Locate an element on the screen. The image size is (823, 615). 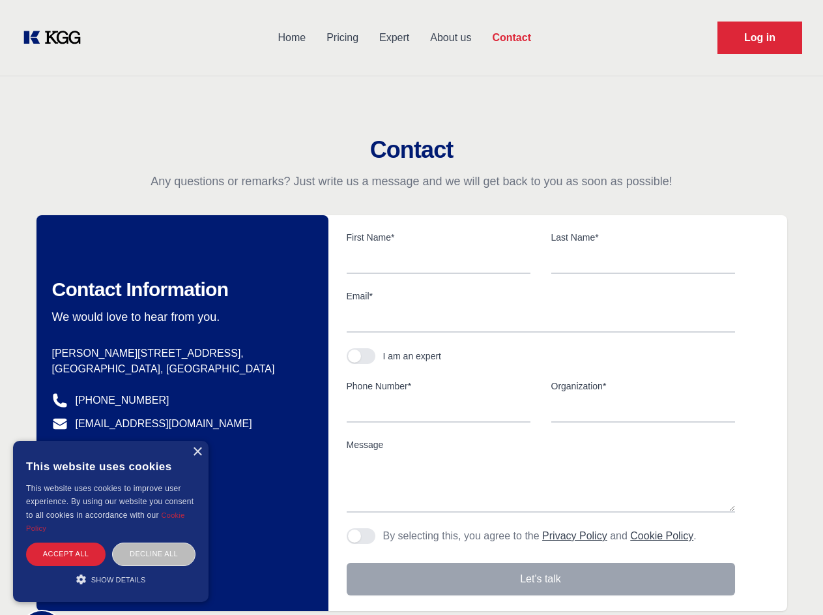
a: Expert is located at coordinates (394, 38).